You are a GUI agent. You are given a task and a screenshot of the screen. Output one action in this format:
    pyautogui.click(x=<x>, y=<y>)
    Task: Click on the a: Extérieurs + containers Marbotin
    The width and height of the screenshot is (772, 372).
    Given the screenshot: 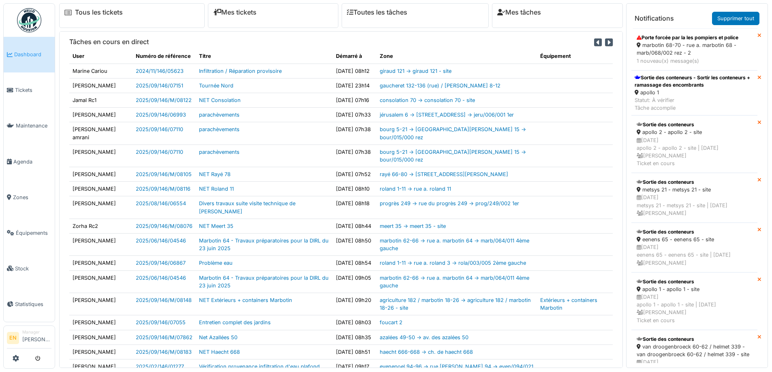 What is the action you would take?
    pyautogui.click(x=569, y=304)
    